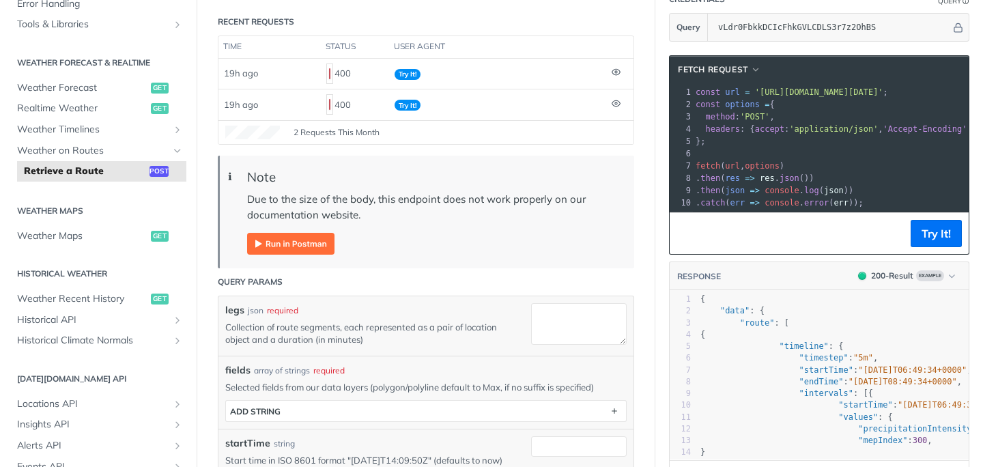 This screenshot has width=983, height=467. Describe the element at coordinates (98, 236) in the screenshot. I see `a: Weather Mapsget` at that location.